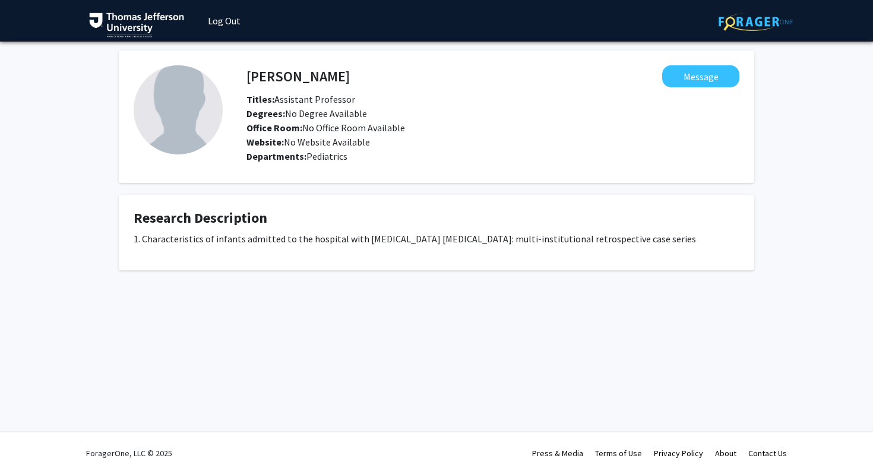  Describe the element at coordinates (678, 453) in the screenshot. I see `a: Privacy Policy` at that location.